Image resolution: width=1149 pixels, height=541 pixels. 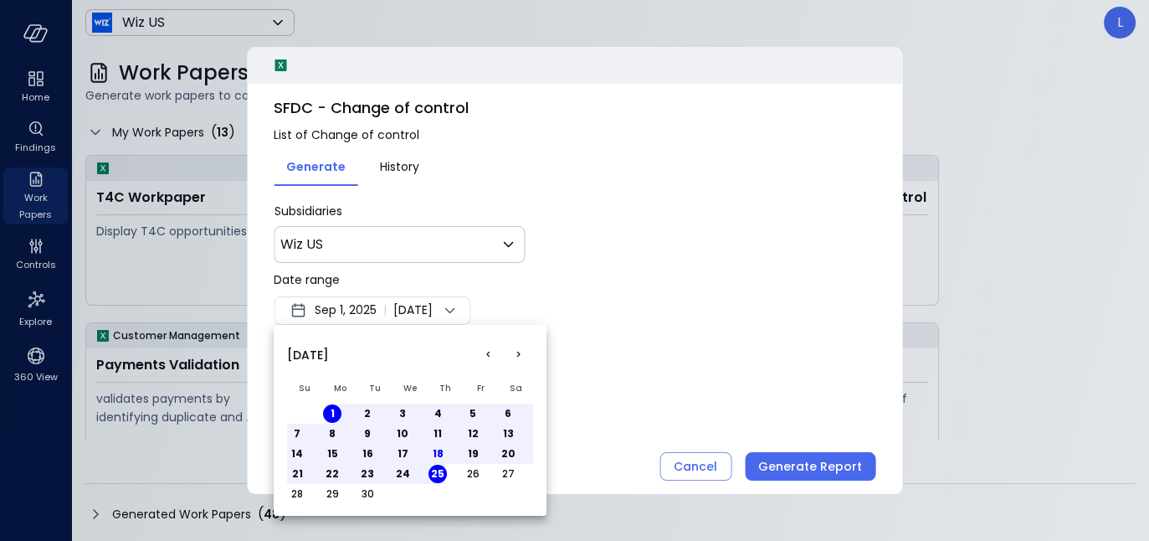 I want to click on button: Thursday, September 11th, 2025, selected, so click(x=438, y=433).